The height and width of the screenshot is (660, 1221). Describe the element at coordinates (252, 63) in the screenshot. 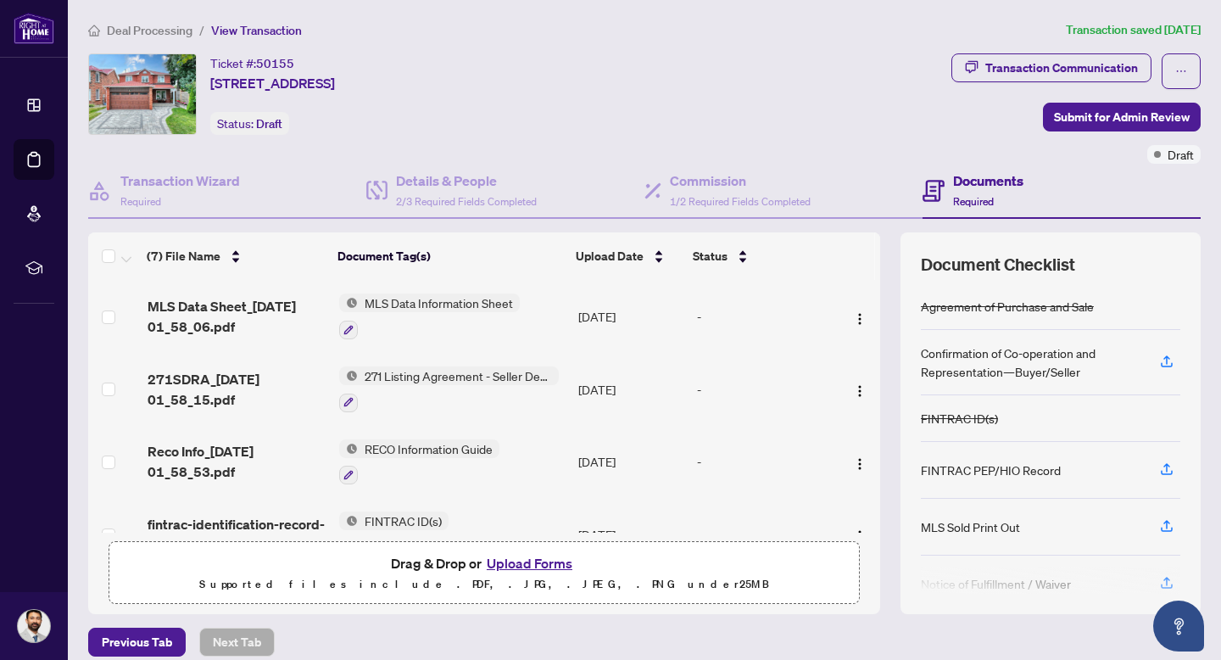

I see `div: Ticket #:` at that location.